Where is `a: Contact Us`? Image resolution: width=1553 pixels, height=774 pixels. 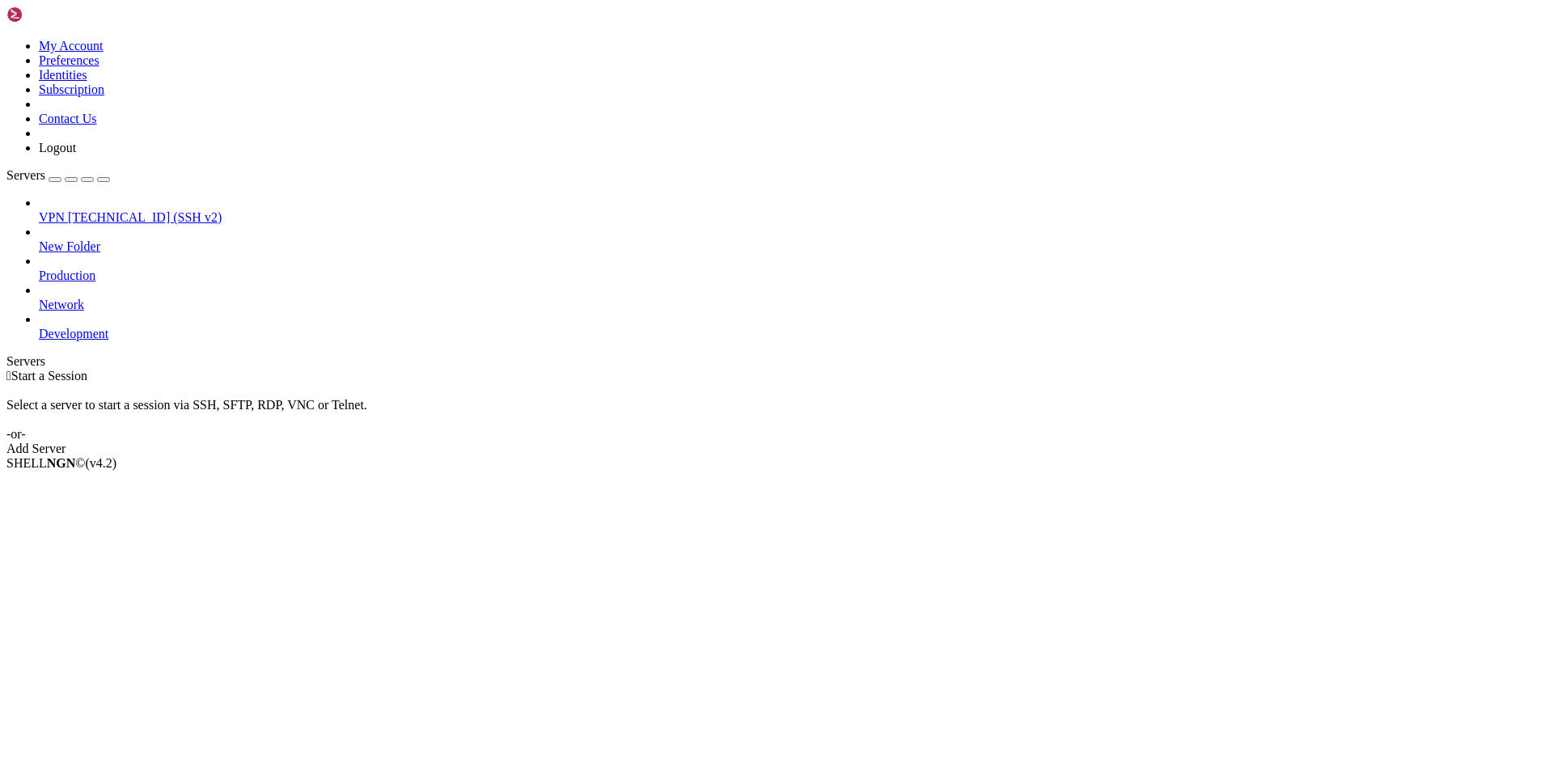 a: Contact Us is located at coordinates (68, 118).